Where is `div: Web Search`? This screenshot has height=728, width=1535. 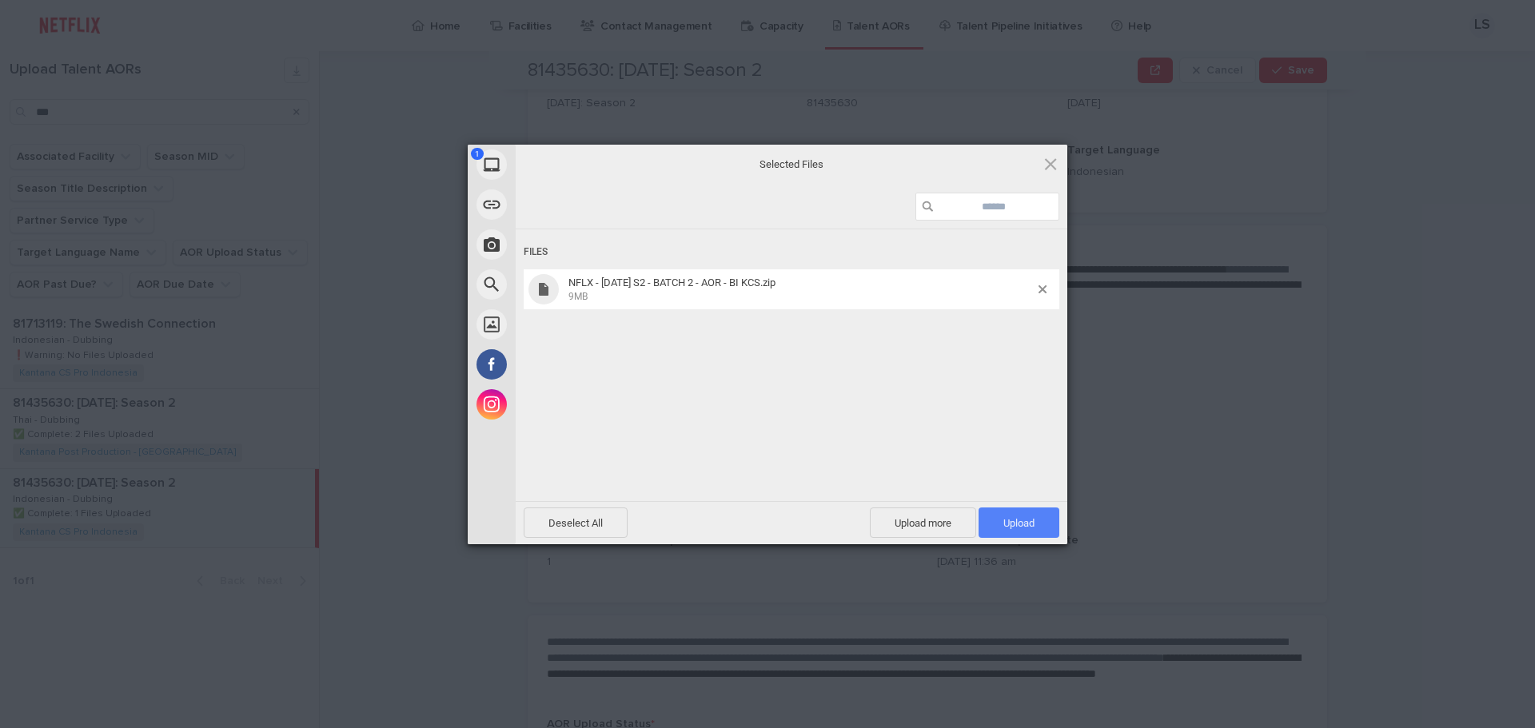
div: Web Search is located at coordinates (564, 285).